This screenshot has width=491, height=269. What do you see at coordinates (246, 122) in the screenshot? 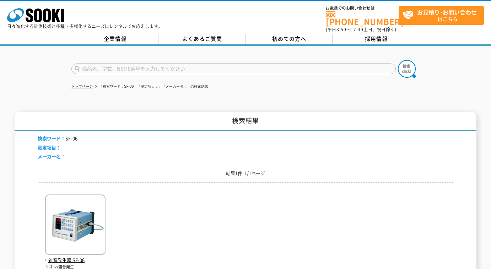
I see `h1: 検索結果` at bounding box center [246, 122].